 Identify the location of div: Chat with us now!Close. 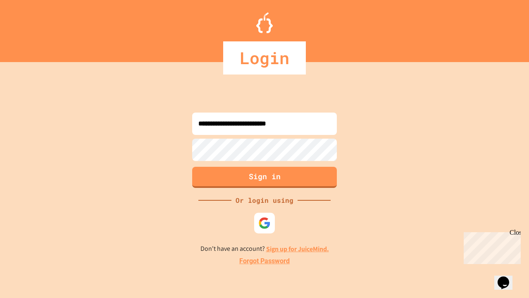
(30, 28).